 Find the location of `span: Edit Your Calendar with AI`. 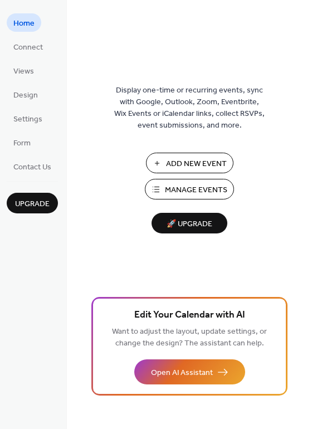

span: Edit Your Calendar with AI is located at coordinates (189, 315).